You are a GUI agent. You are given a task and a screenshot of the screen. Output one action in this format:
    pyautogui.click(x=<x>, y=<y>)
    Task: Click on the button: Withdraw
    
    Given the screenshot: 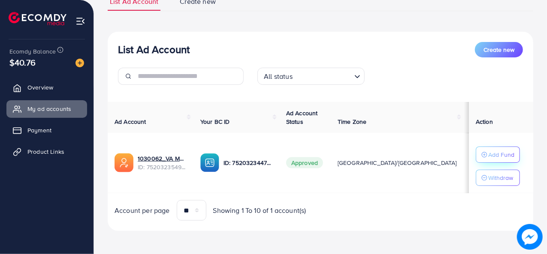 What is the action you would take?
    pyautogui.click(x=498, y=178)
    